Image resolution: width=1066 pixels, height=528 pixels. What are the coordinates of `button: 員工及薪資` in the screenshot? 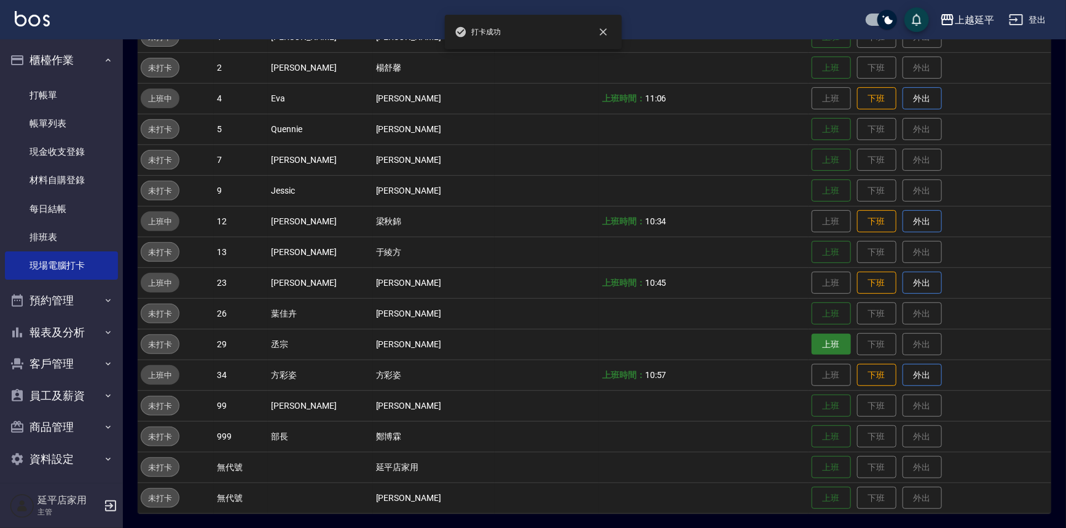 It's located at (61, 396).